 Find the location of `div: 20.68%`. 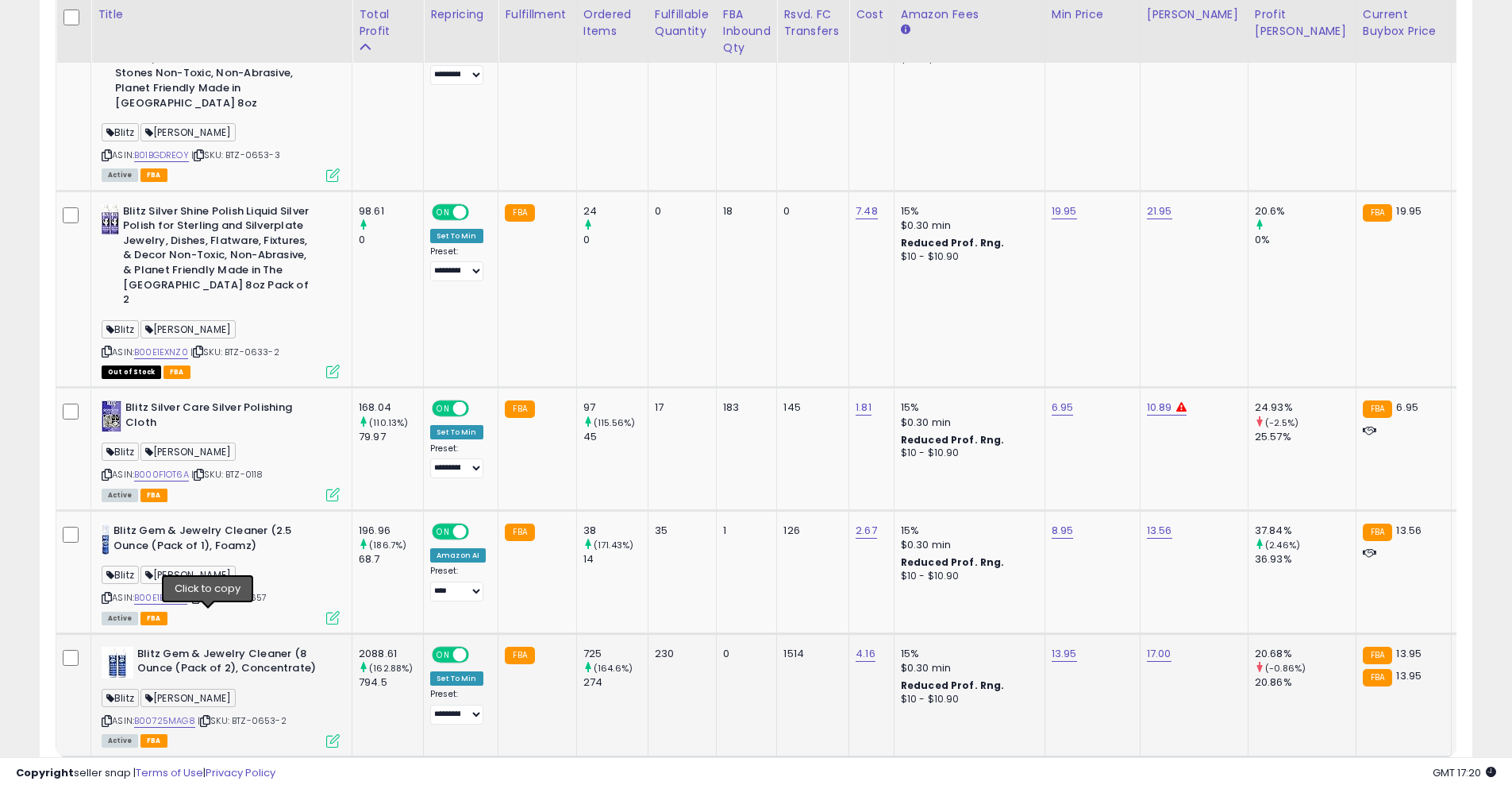

div: 20.68% is located at coordinates (1306, 654).